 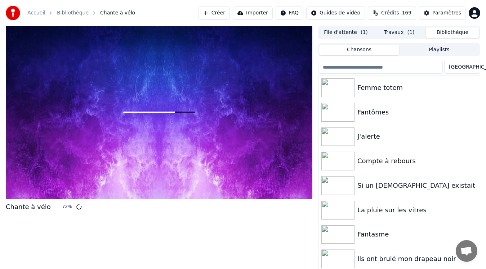 I want to click on button: Guides de vidéo, so click(x=336, y=13).